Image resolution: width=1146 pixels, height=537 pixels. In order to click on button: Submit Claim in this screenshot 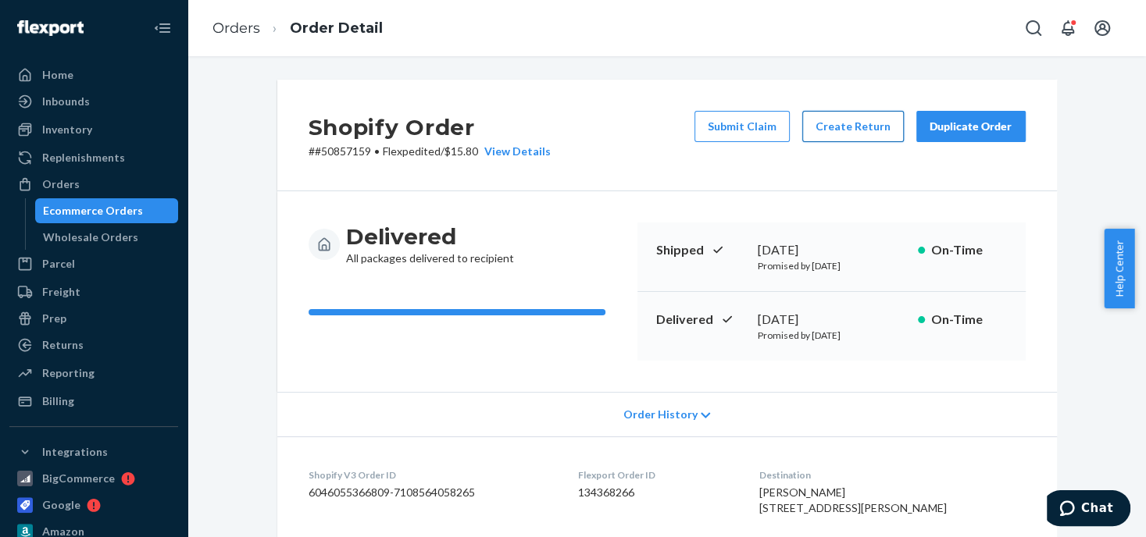, I will do `click(742, 127)`.